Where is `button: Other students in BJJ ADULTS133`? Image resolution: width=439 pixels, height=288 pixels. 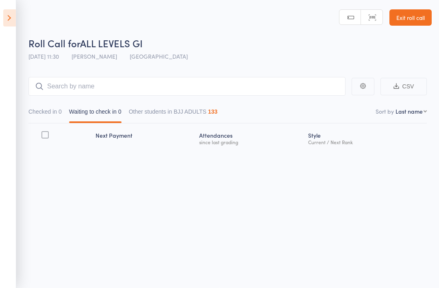
button: Other students in BJJ ADULTS133 is located at coordinates (173, 113).